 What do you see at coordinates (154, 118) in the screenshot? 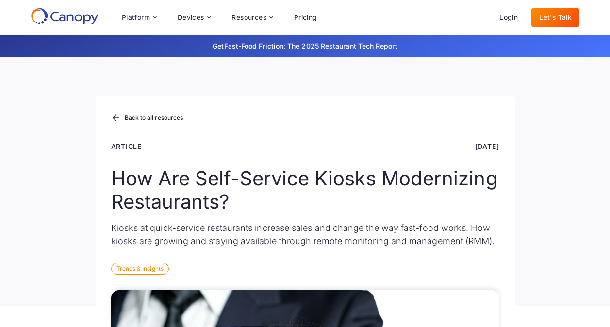
I see `div: Back to all resources` at bounding box center [154, 118].